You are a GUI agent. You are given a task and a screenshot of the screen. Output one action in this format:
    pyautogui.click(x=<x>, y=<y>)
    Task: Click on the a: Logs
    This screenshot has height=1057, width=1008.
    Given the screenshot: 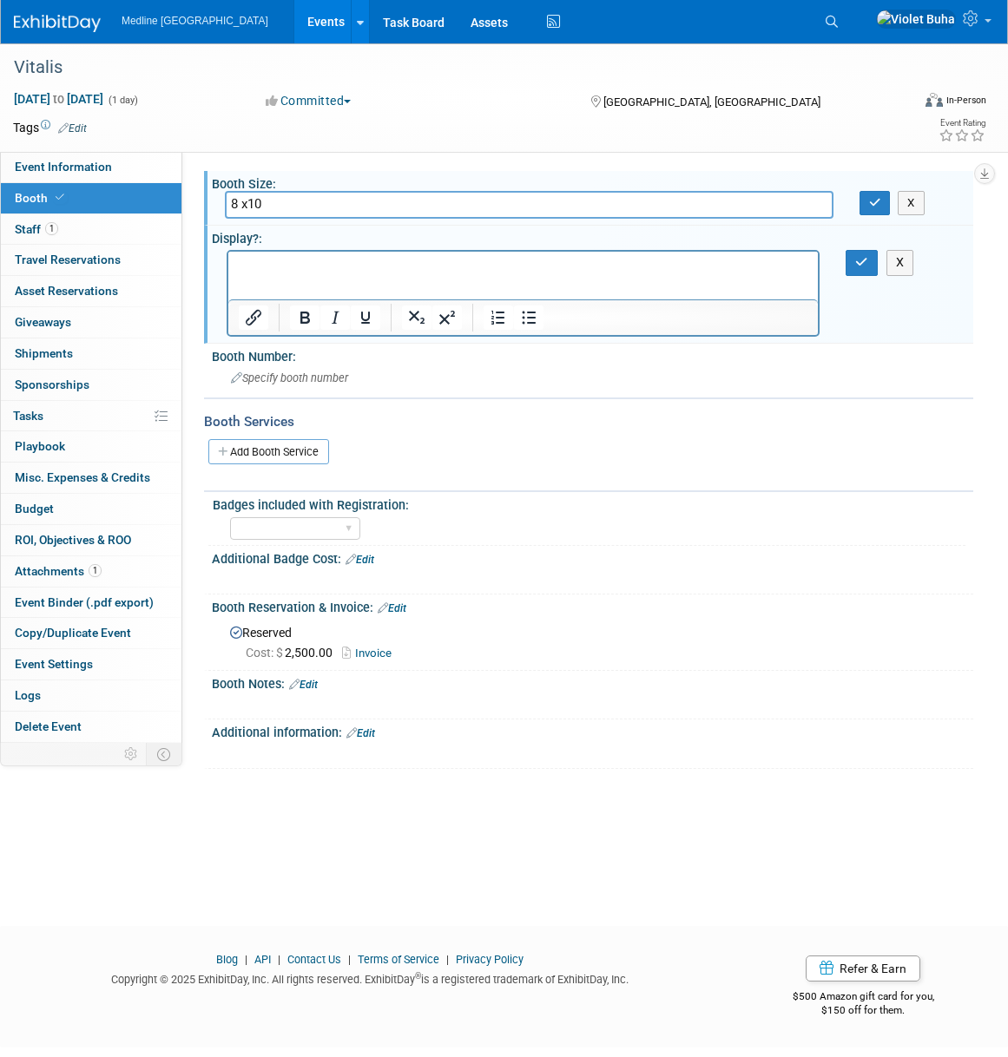 What is the action you would take?
    pyautogui.click(x=91, y=695)
    